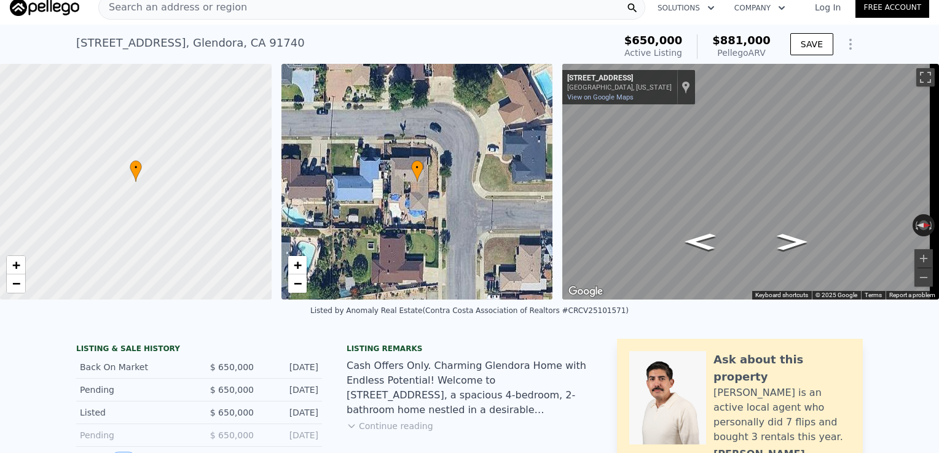 The height and width of the screenshot is (453, 939). Describe the element at coordinates (741, 40) in the screenshot. I see `span: $881,000` at that location.